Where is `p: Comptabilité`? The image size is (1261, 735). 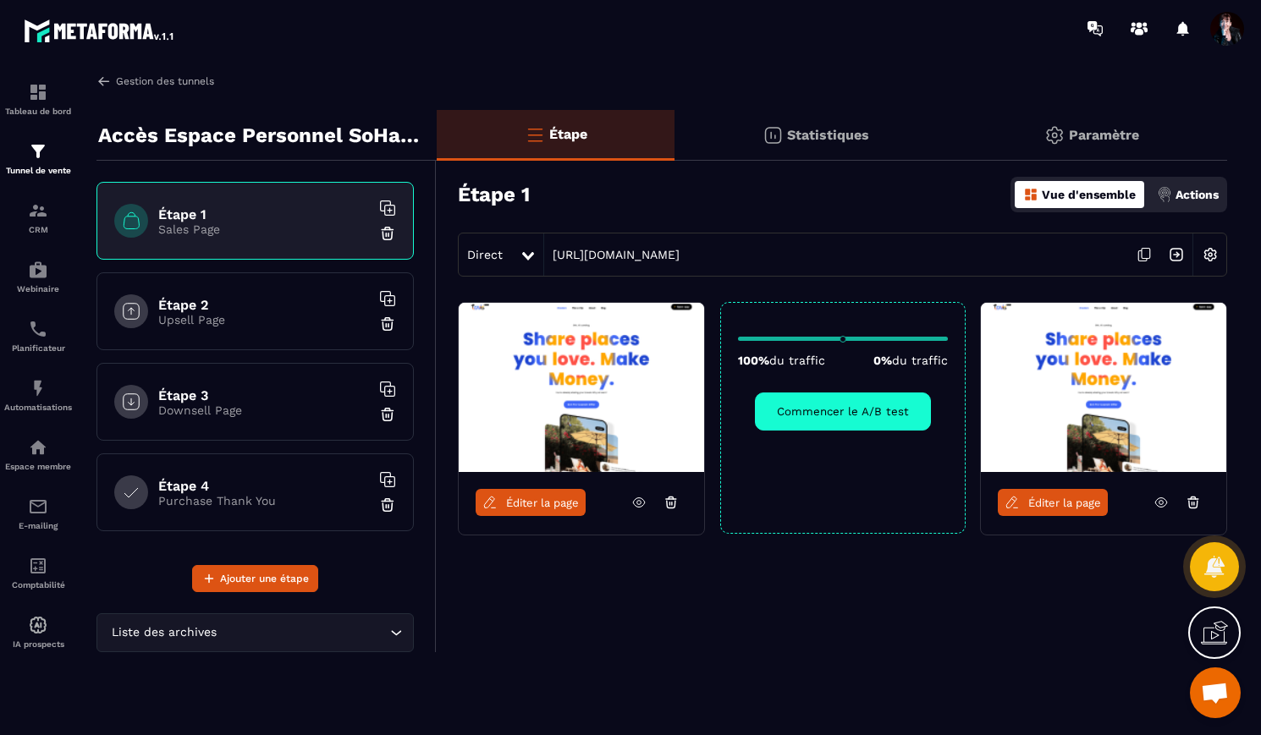 p: Comptabilité is located at coordinates (38, 585).